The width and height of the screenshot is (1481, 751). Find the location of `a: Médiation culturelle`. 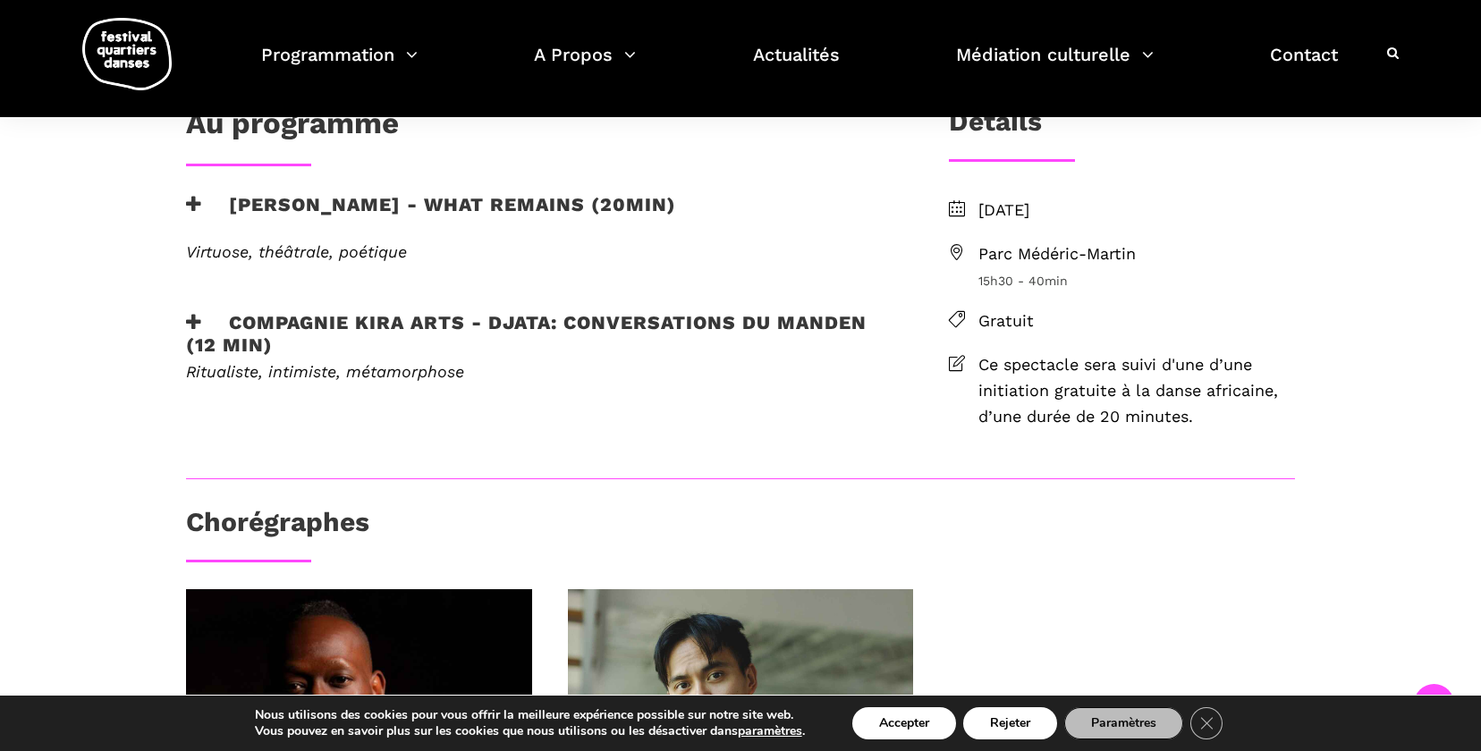

a: Médiation culturelle is located at coordinates (1054, 65).